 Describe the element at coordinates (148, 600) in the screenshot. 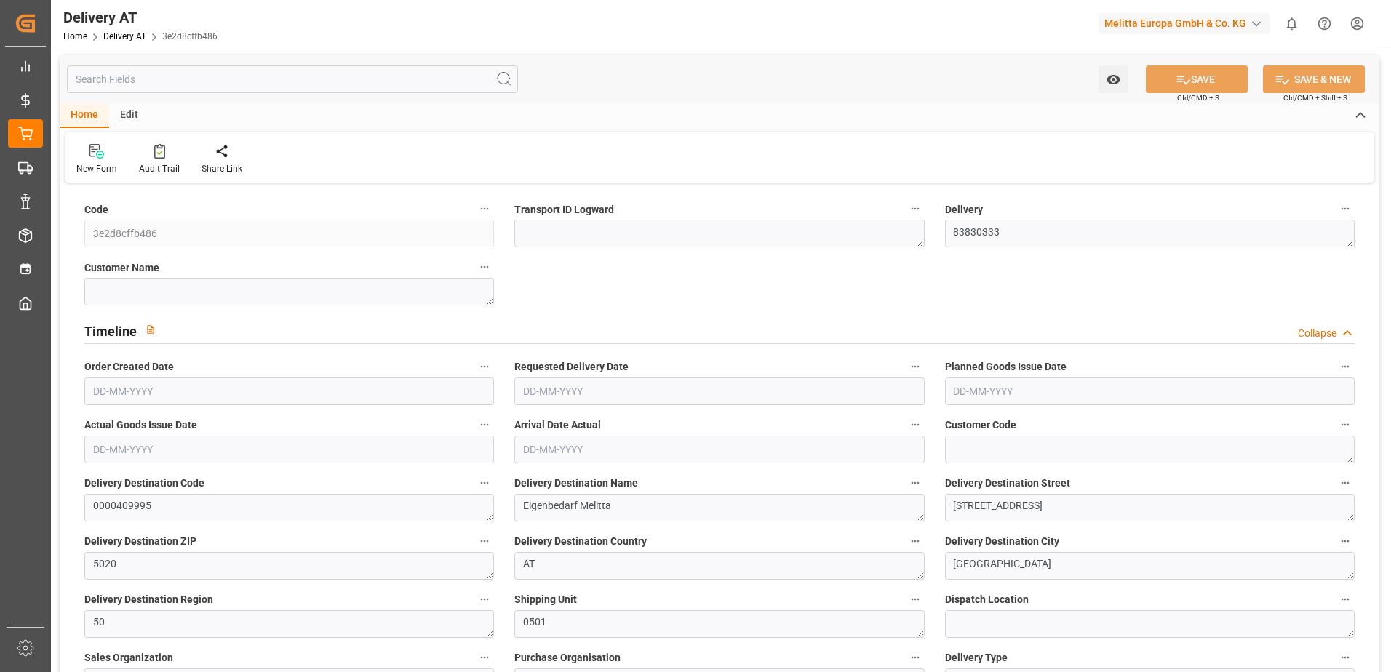

I see `span: Delivery Destination Region` at that location.